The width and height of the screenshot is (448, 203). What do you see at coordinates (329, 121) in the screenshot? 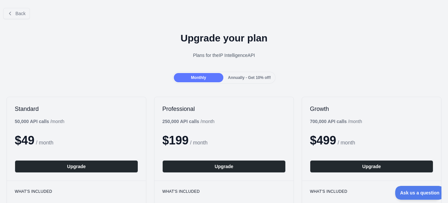
I see `b: 700,000 API calls` at bounding box center [329, 121].